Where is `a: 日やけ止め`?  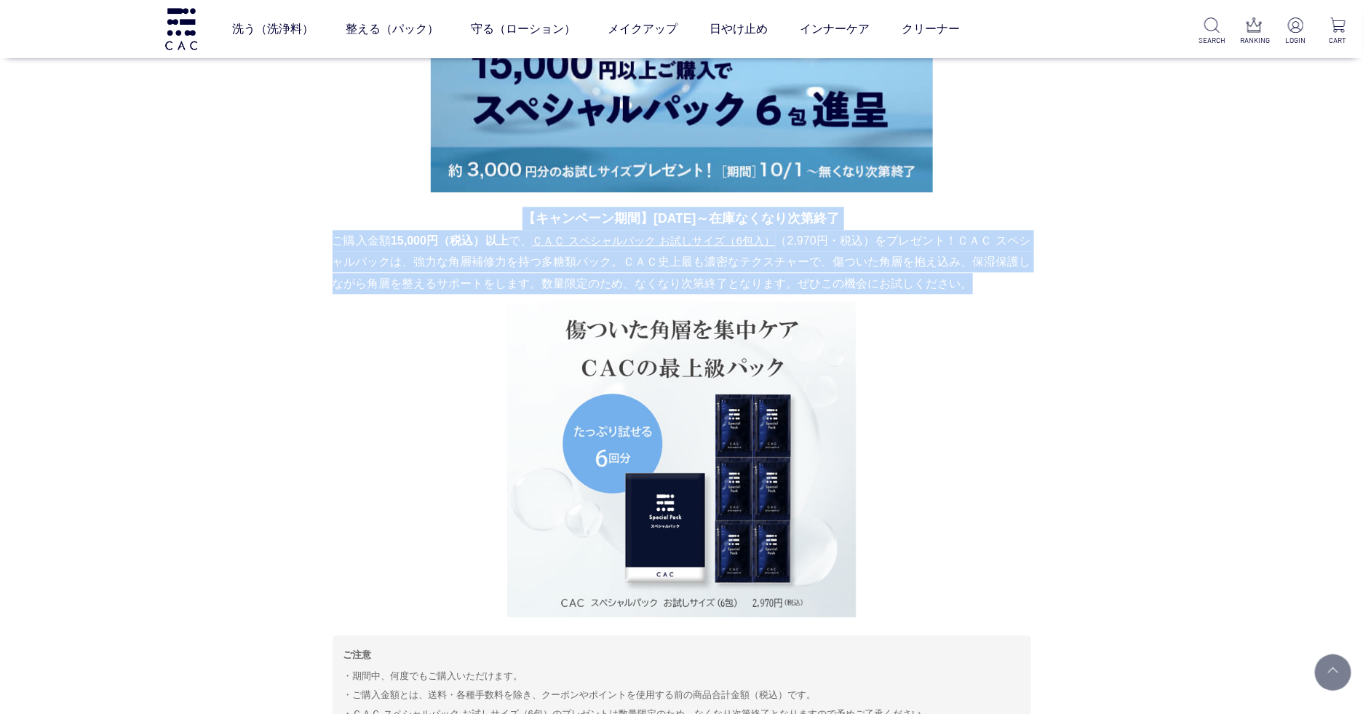 a: 日やけ止め is located at coordinates (739, 29).